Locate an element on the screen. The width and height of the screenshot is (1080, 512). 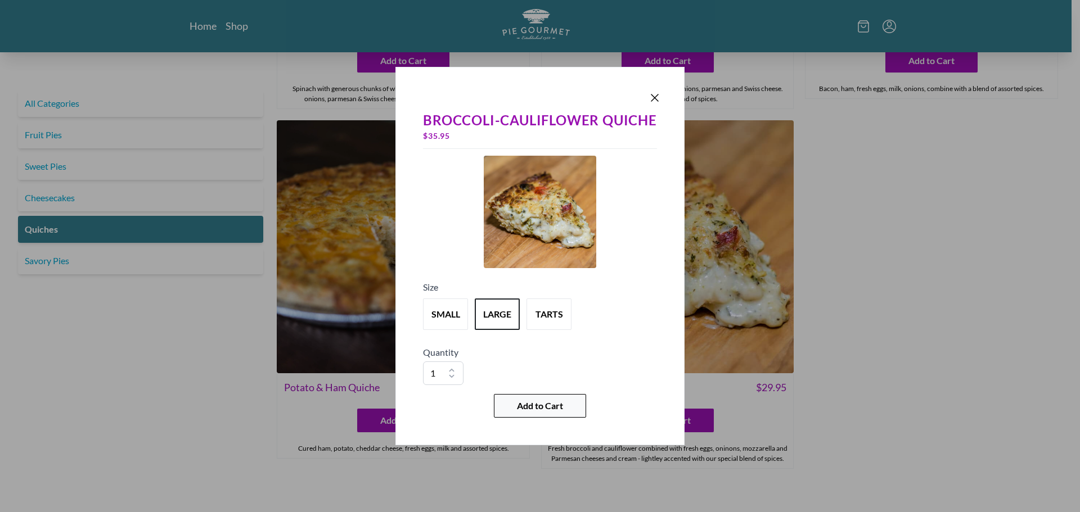
img: Product Image is located at coordinates (540, 212).